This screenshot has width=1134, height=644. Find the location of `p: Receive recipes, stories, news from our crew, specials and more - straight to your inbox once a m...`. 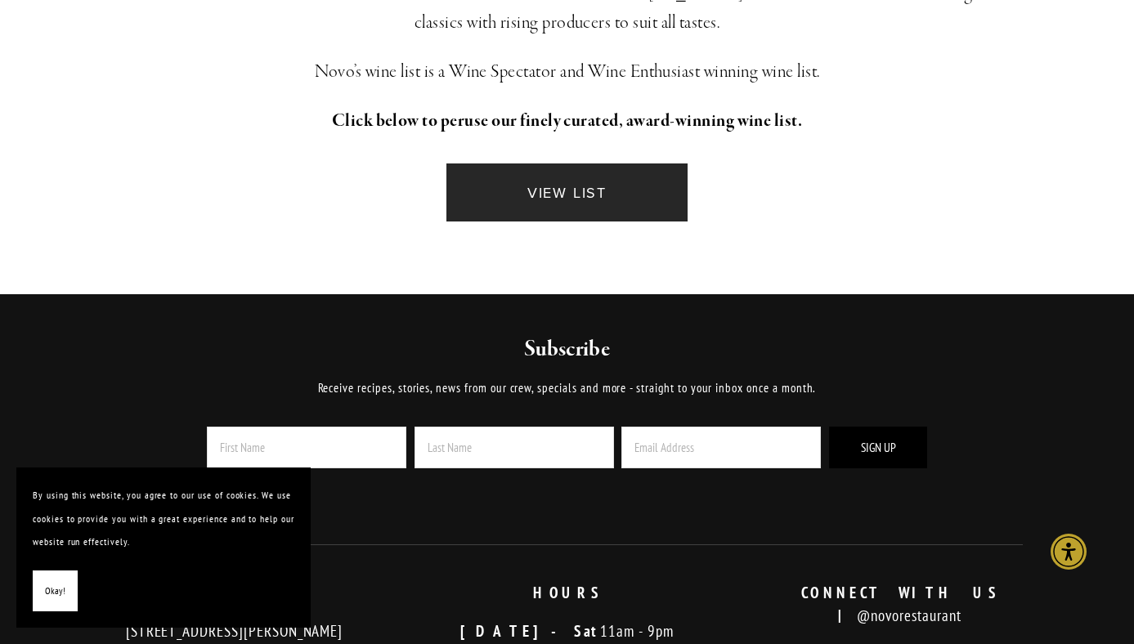

p: Receive recipes, stories, news from our crew, specials and more - straight to your inbox once a m... is located at coordinates (567, 388).